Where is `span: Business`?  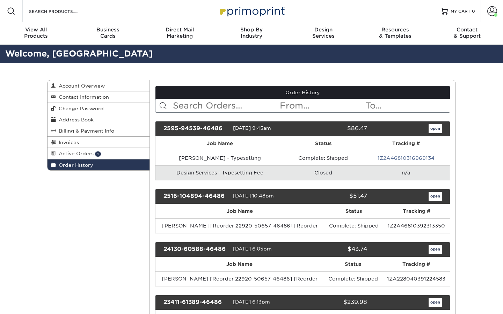
span: Business is located at coordinates (108, 30).